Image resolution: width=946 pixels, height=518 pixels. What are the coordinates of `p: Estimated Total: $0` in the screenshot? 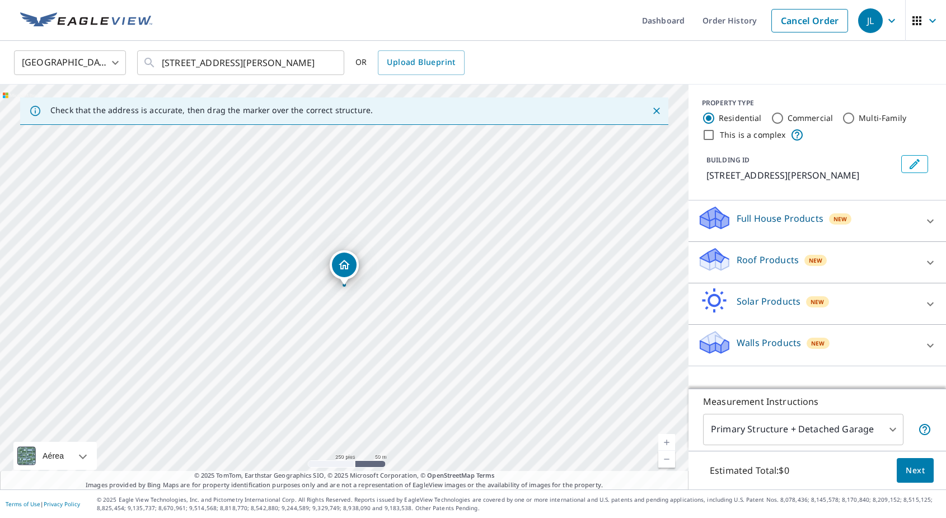 It's located at (749, 470).